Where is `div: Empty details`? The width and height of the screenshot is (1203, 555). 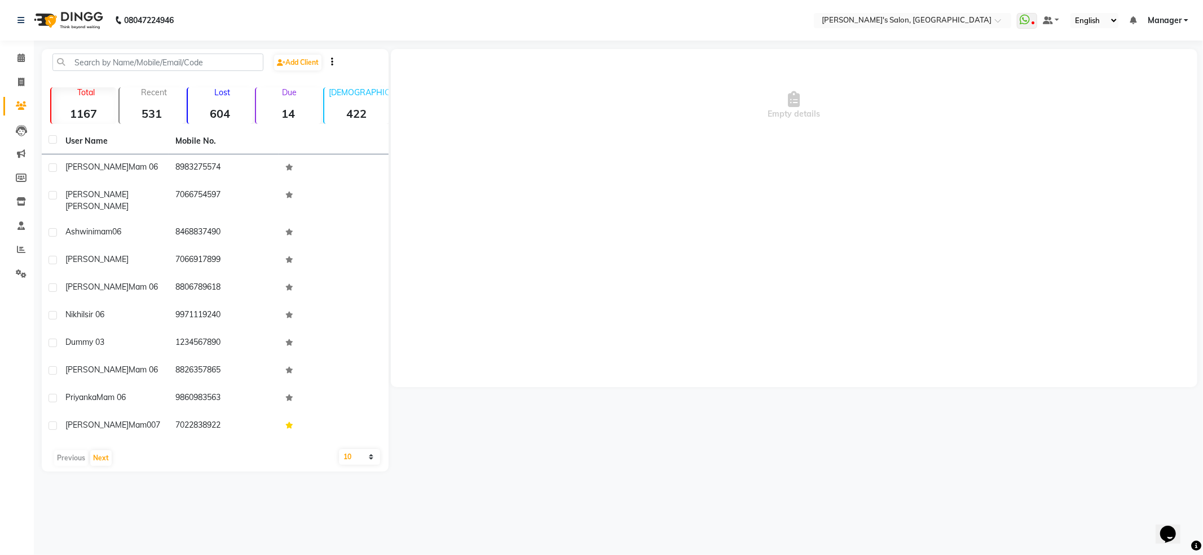 div: Empty details is located at coordinates (794, 105).